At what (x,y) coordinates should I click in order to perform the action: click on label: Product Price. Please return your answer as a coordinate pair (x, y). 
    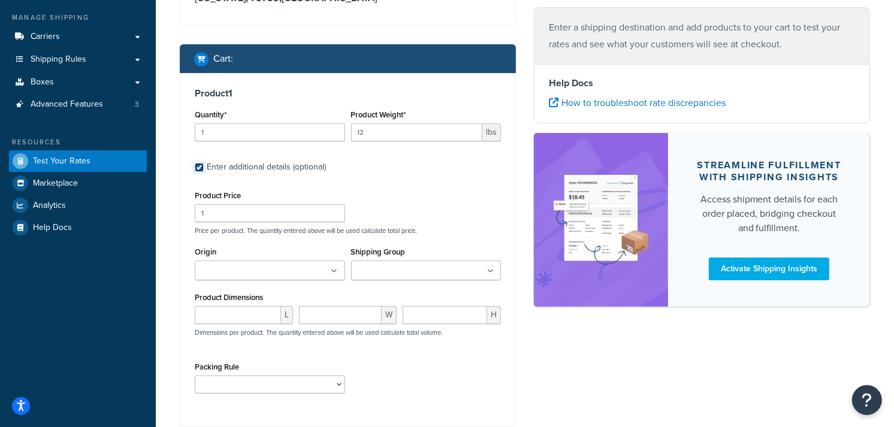
    Looking at the image, I should click on (218, 195).